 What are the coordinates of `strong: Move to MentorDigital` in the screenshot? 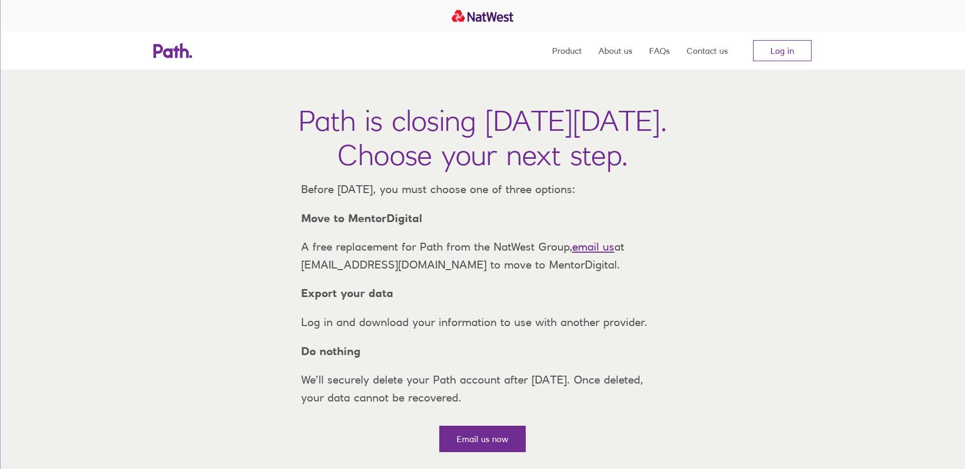 It's located at (362, 218).